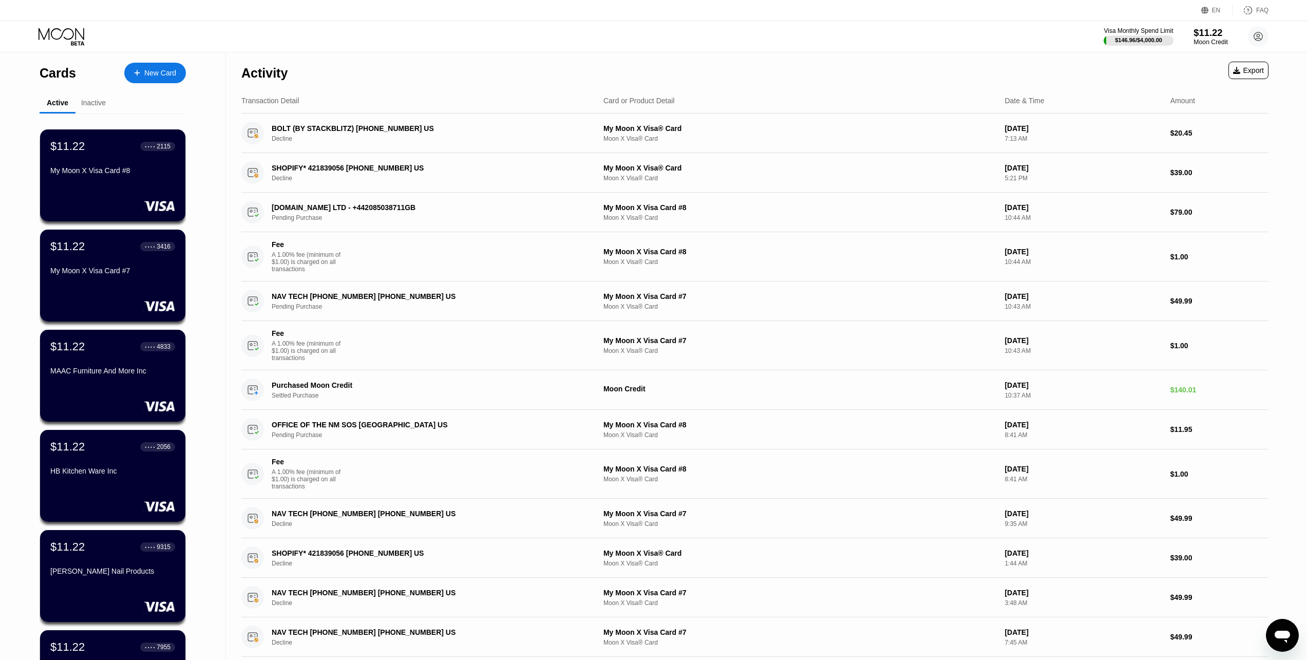 The width and height of the screenshot is (1307, 660). Describe the element at coordinates (1217, 10) in the screenshot. I see `div: EN` at that location.